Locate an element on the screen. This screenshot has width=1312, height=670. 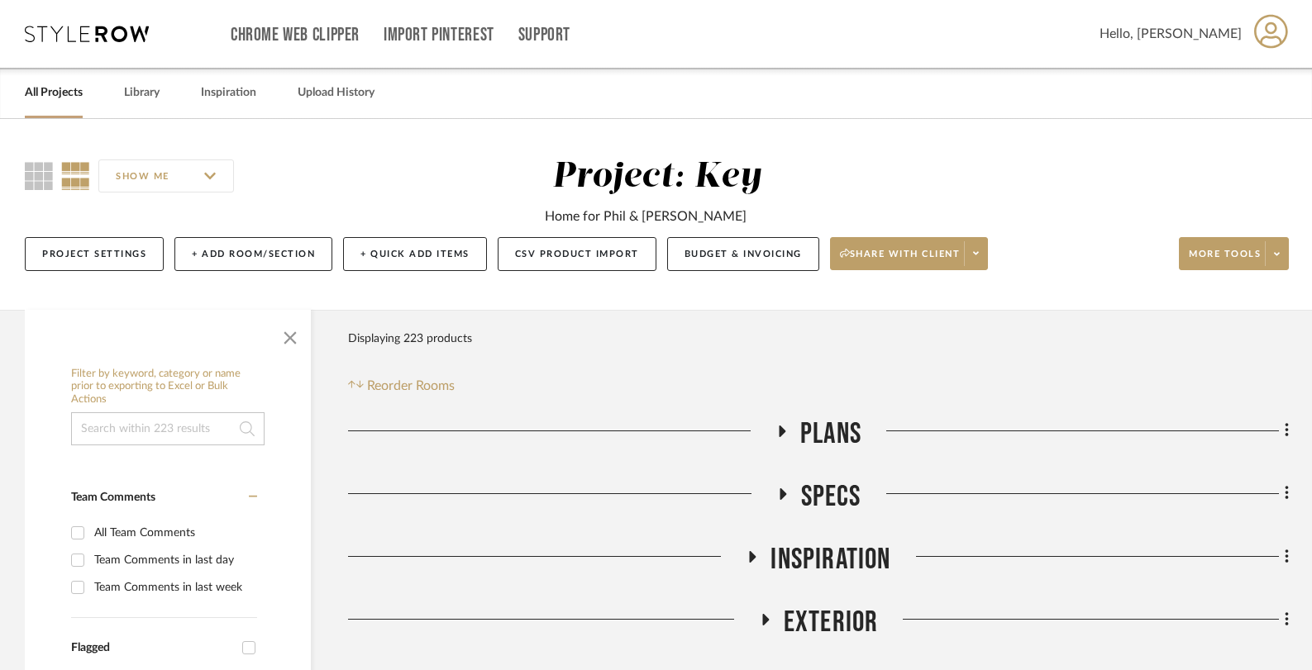
a: Chrome Web Clipper is located at coordinates (295, 35).